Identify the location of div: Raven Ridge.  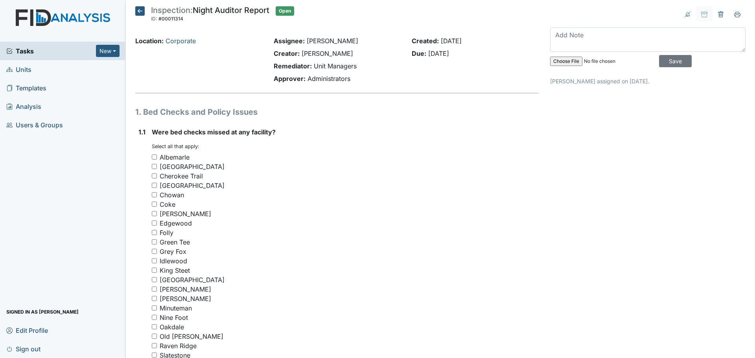
(178, 346).